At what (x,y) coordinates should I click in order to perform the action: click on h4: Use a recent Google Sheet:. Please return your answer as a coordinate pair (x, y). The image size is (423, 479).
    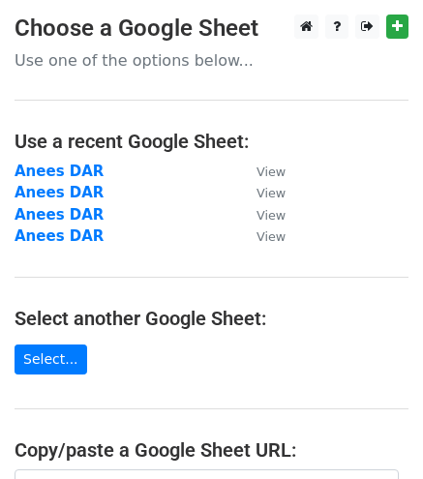
    Looking at the image, I should click on (211, 141).